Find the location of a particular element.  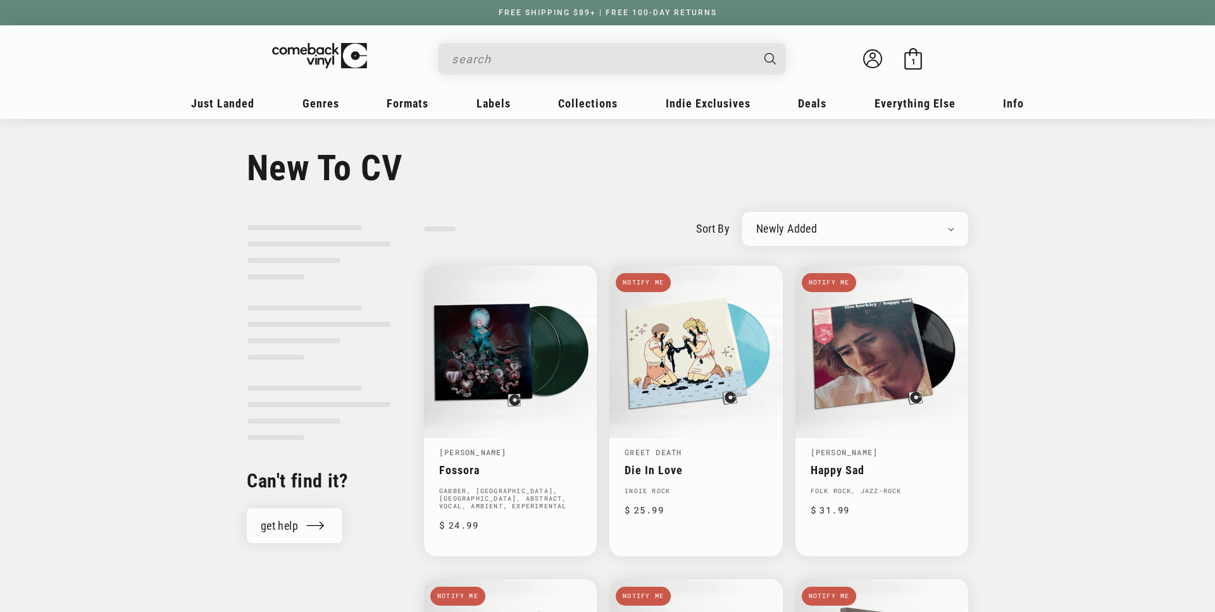

a: Greet Death is located at coordinates (653, 452).